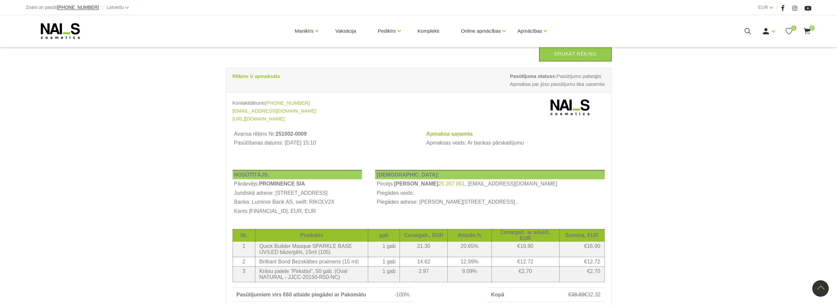 Image resolution: width=837 pixels, height=305 pixels. I want to click on a: Manikīrs, so click(304, 31).